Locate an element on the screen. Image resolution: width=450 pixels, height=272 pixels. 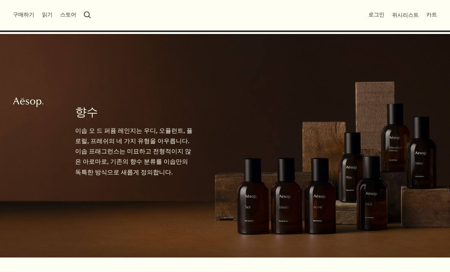
p: 이솝 오 드 퍼퓸 레인지는 우디, 오퓰런트, 플로럴, 프레쉬의 네 가지 유형을 아우릅니다. 이솝 프래그런스는 미묘하고 전형적이지 않은 아로마로, 기존의 향수 분류를 이솝만의 ... is located at coordinates (135, 151).